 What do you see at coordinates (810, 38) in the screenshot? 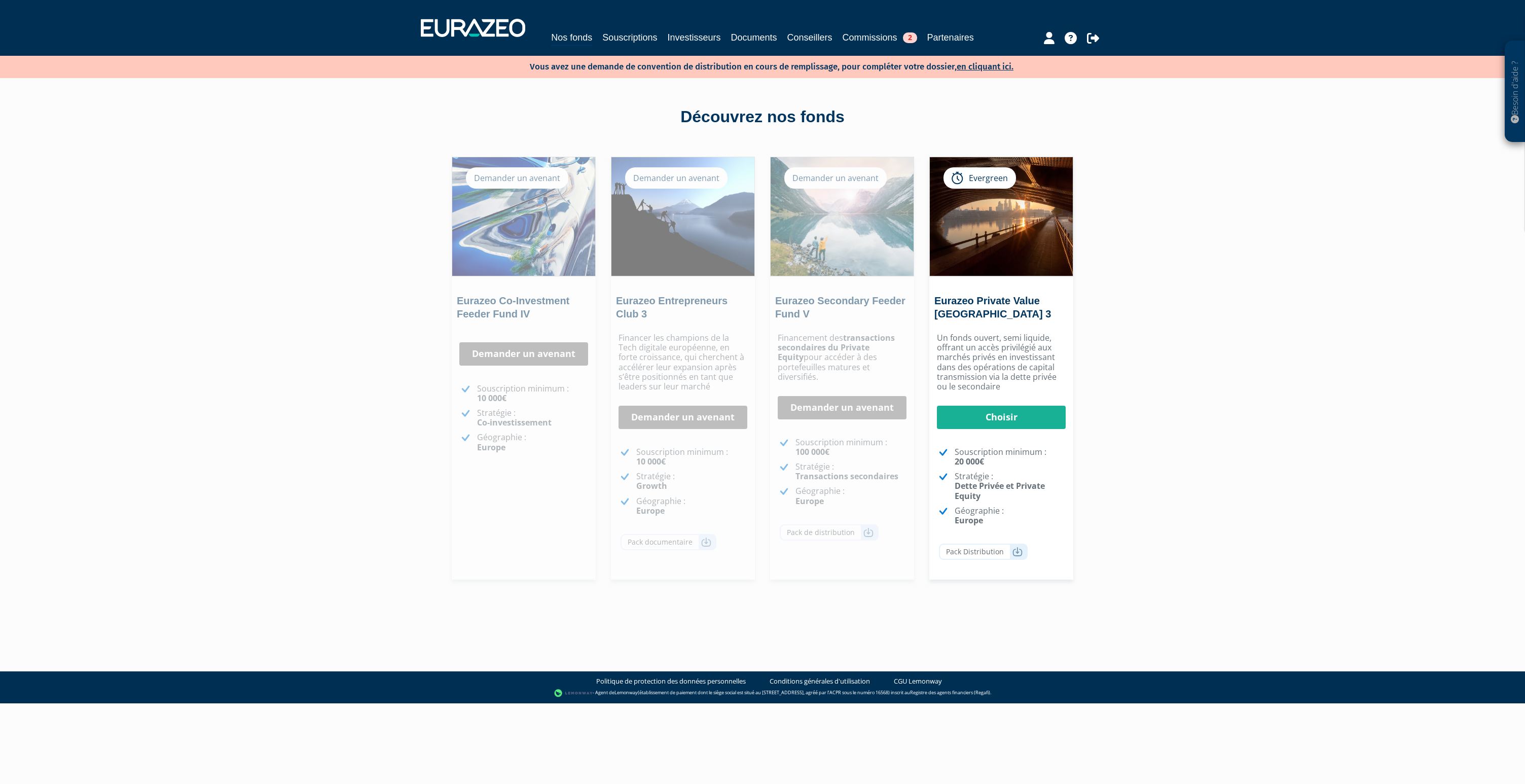
I see `a: Conseillers` at bounding box center [810, 38].